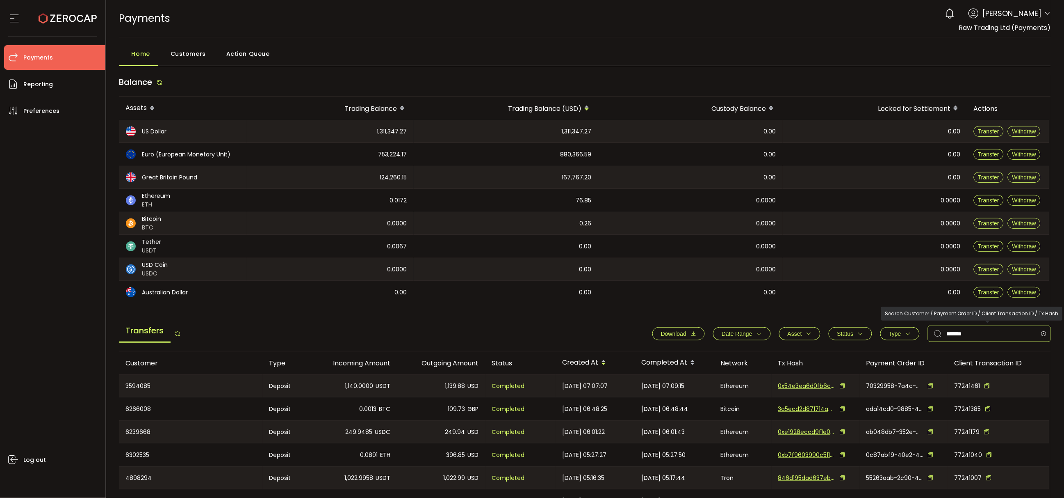 The height and width of the screenshot is (498, 1064). I want to click on span: Transfers, so click(145, 331).